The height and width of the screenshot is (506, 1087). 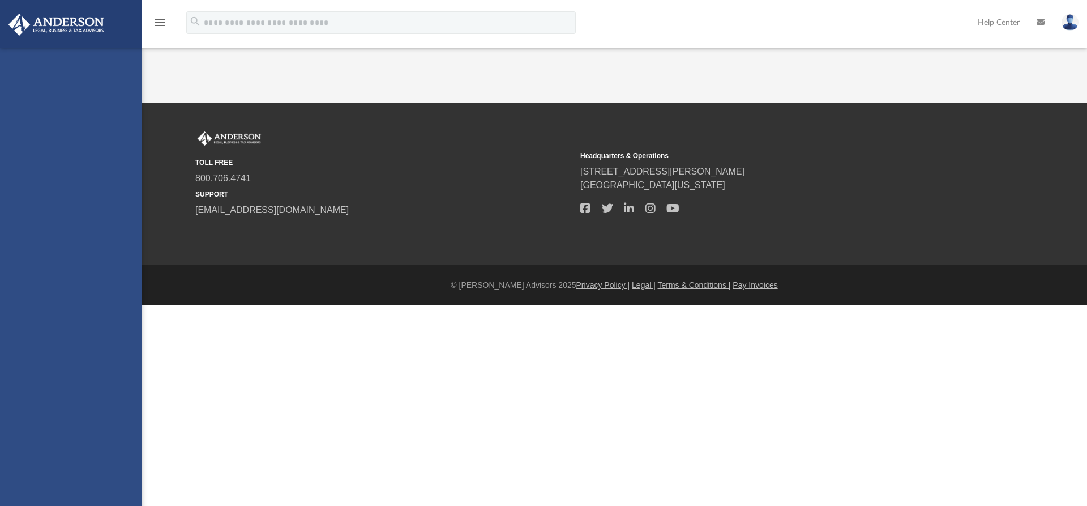 I want to click on small: Headquarters & Operations, so click(x=769, y=156).